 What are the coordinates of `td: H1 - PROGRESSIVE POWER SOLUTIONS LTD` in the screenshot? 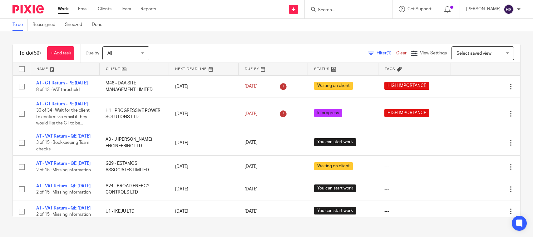 It's located at (134, 113).